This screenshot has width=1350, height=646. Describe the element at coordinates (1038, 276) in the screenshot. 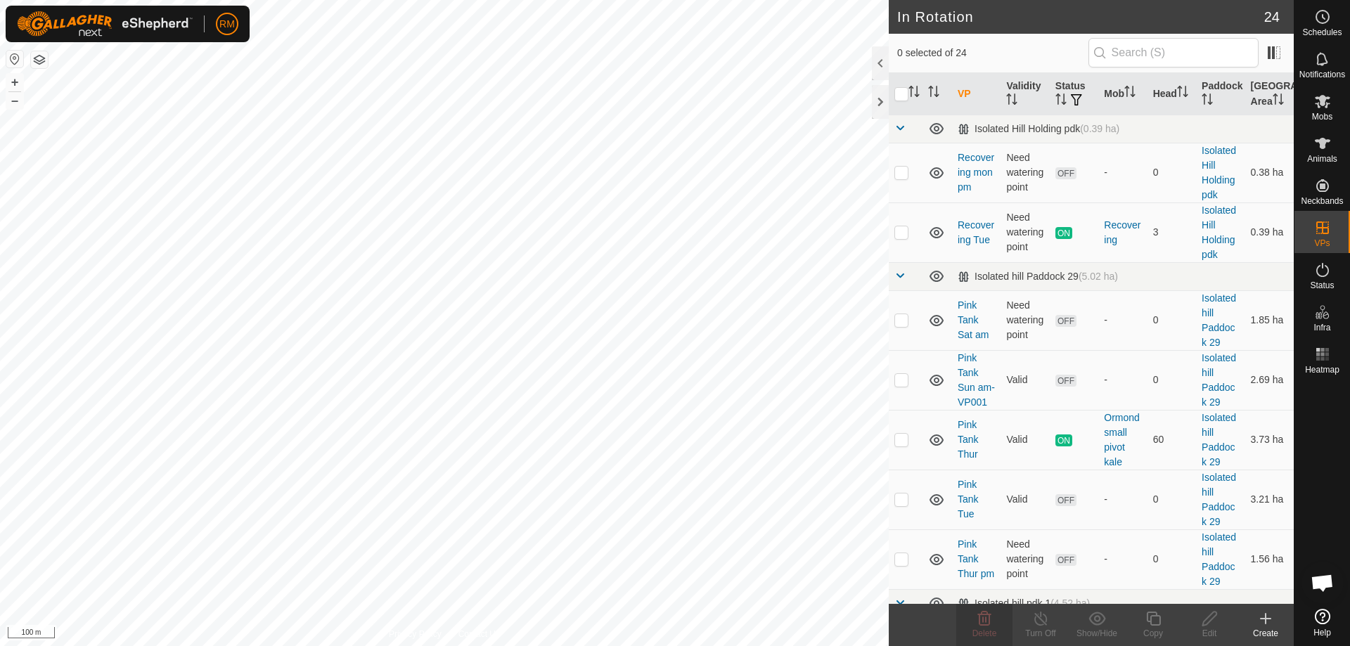

I see `div: Isolated hill Paddock 29` at that location.